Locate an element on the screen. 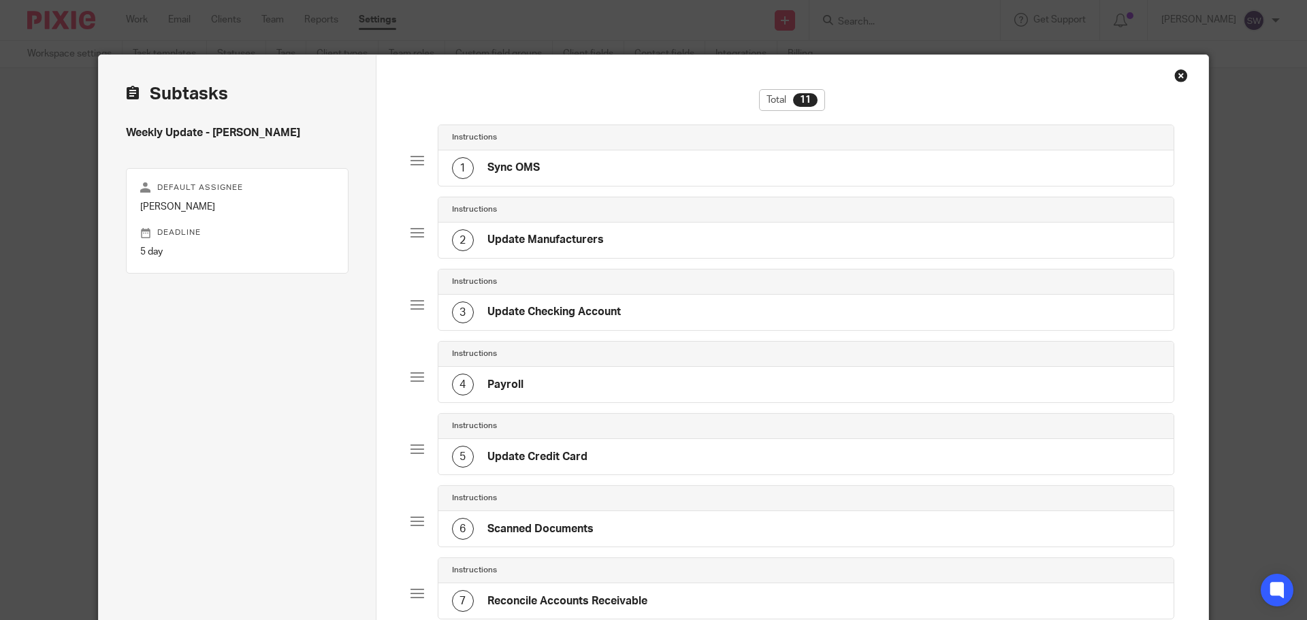 This screenshot has height=620, width=1307. h4: Reconcile Accounts Receivable is located at coordinates (567, 601).